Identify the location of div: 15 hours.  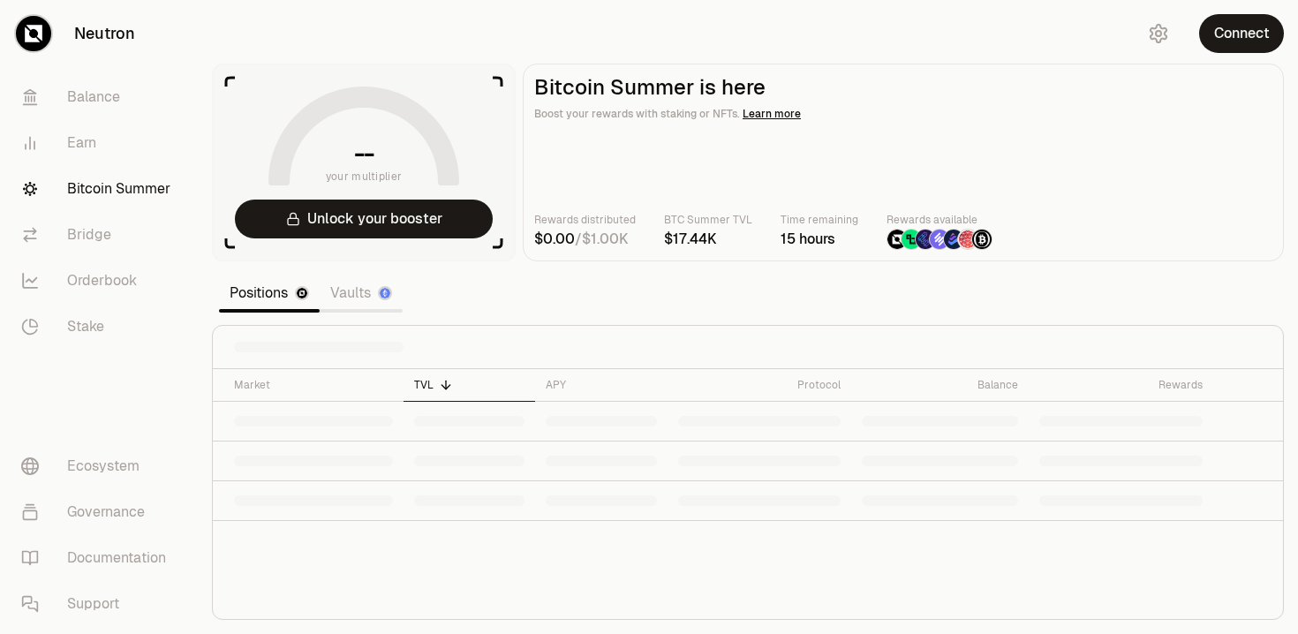
(819, 239).